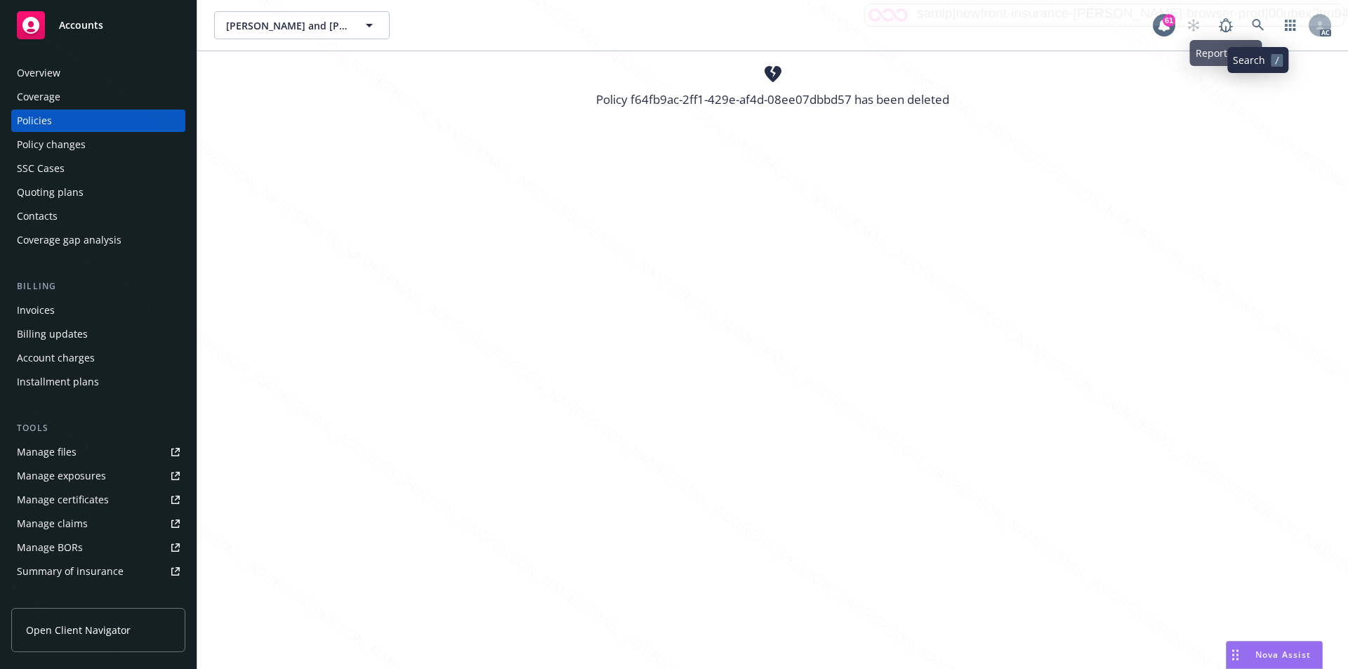  What do you see at coordinates (98, 240) in the screenshot?
I see `a: Coverage gap analysis` at bounding box center [98, 240].